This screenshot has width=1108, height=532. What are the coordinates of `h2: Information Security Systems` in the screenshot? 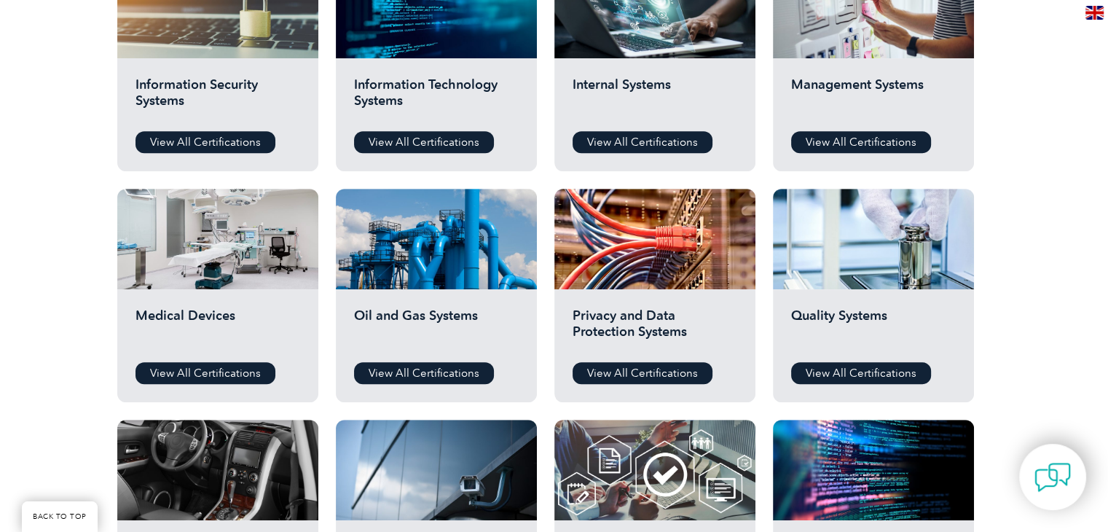 It's located at (218, 98).